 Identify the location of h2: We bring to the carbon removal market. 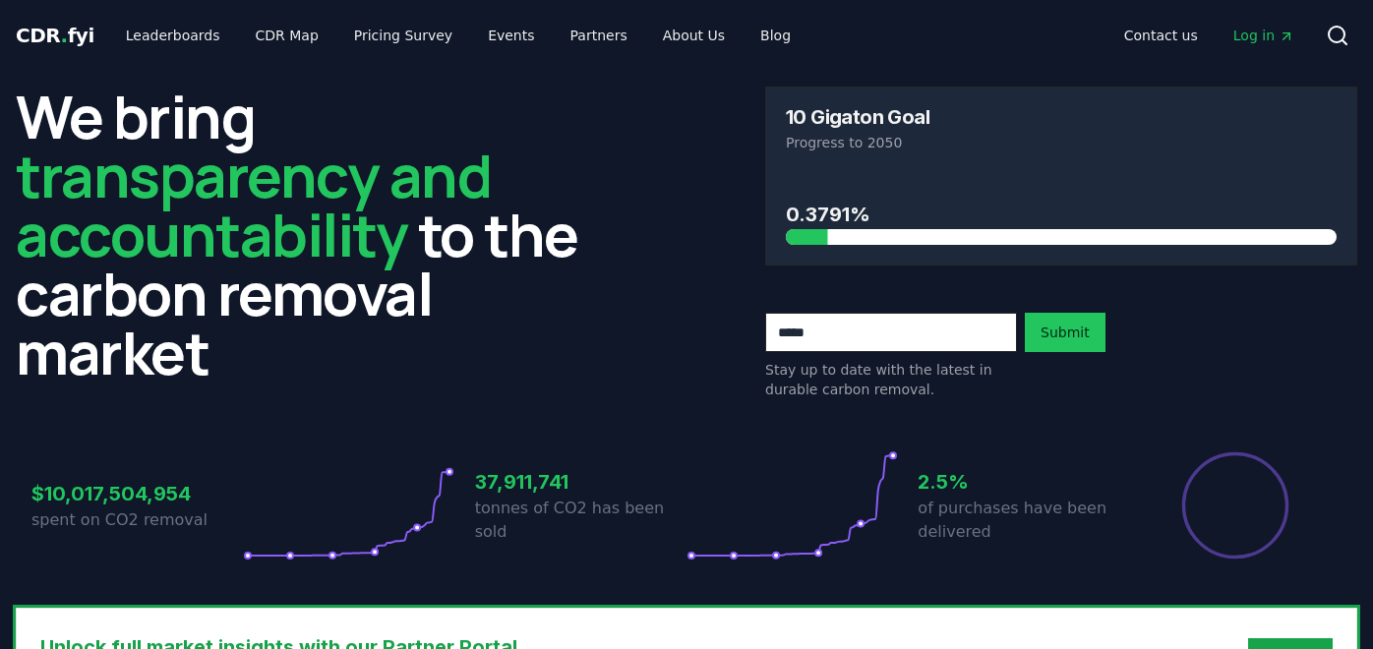
(312, 234).